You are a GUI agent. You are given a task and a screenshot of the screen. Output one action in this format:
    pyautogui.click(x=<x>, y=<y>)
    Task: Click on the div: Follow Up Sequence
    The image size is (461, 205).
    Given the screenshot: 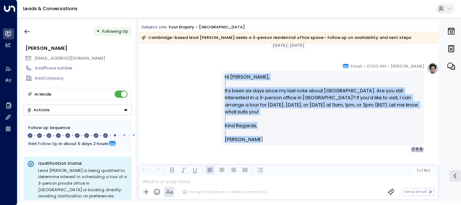 What is the action you would take?
    pyautogui.click(x=78, y=127)
    